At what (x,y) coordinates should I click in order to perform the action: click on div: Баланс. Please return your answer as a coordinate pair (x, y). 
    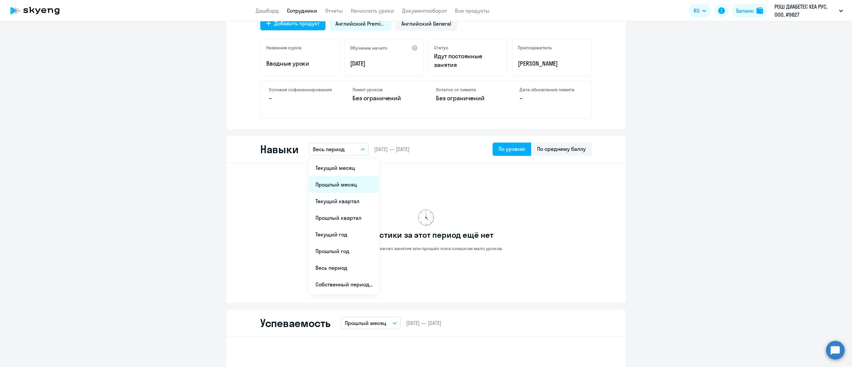
    Looking at the image, I should click on (745, 11).